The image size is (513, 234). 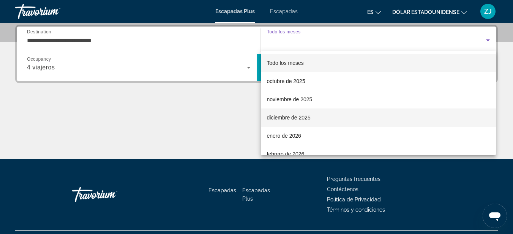 I want to click on font: enero de 2026, so click(x=284, y=136).